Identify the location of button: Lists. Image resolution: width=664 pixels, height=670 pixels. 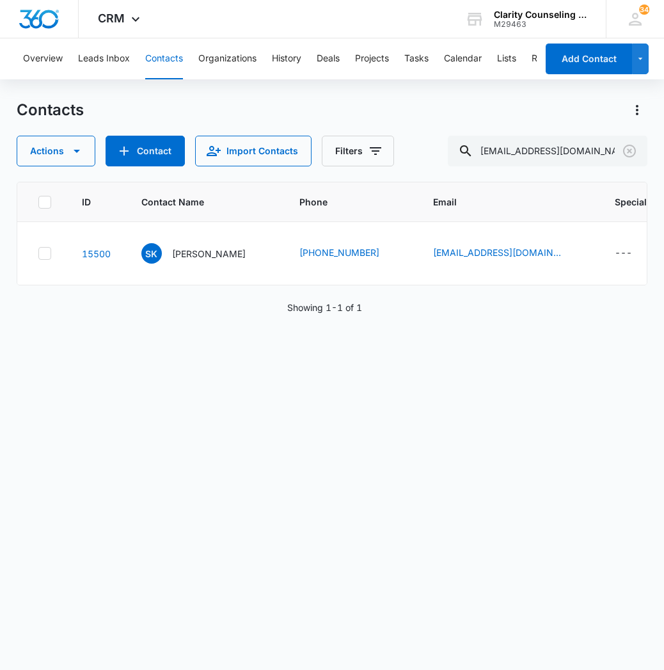
(507, 59).